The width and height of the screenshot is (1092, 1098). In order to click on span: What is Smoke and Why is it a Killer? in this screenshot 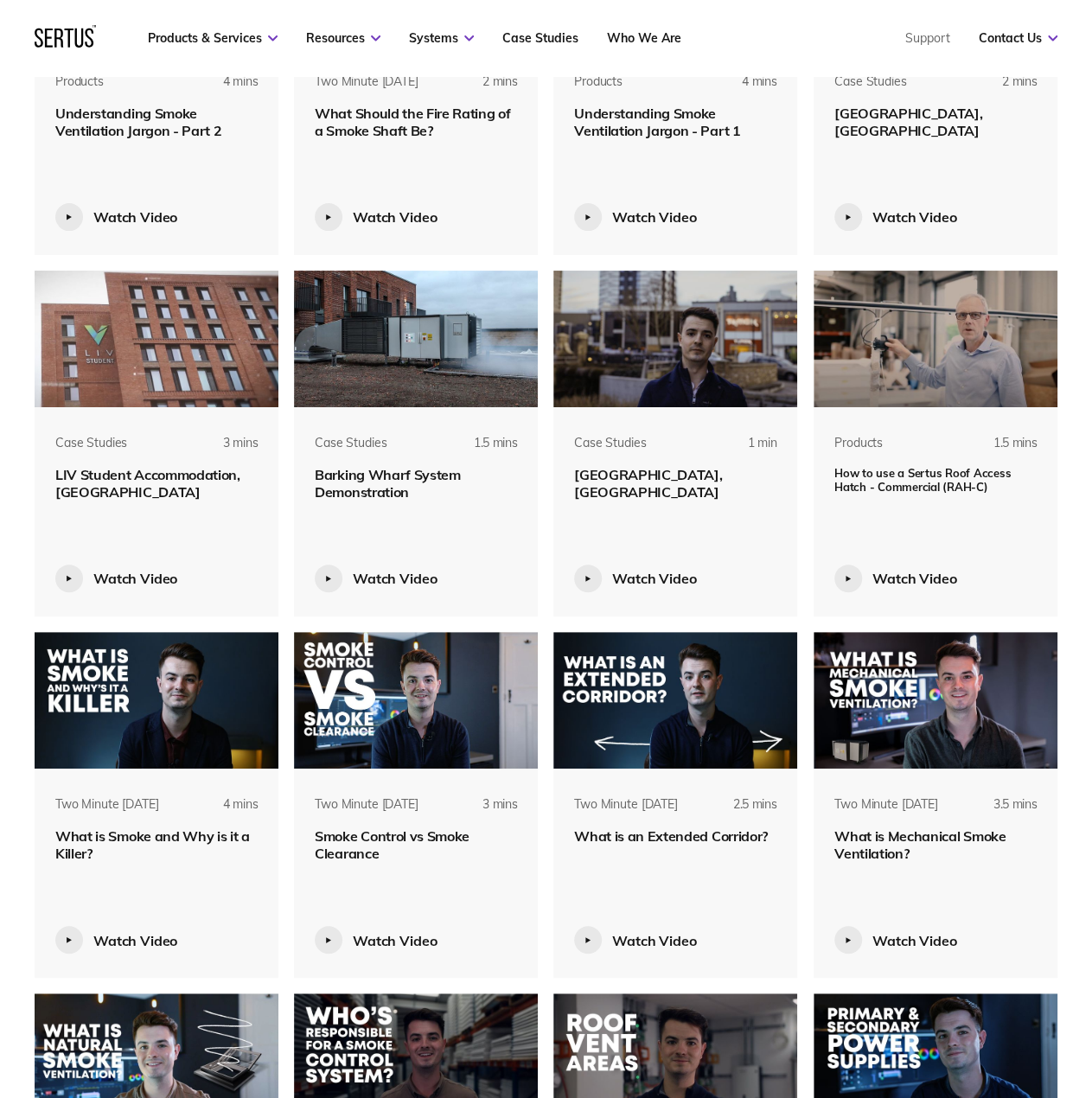, I will do `click(152, 845)`.